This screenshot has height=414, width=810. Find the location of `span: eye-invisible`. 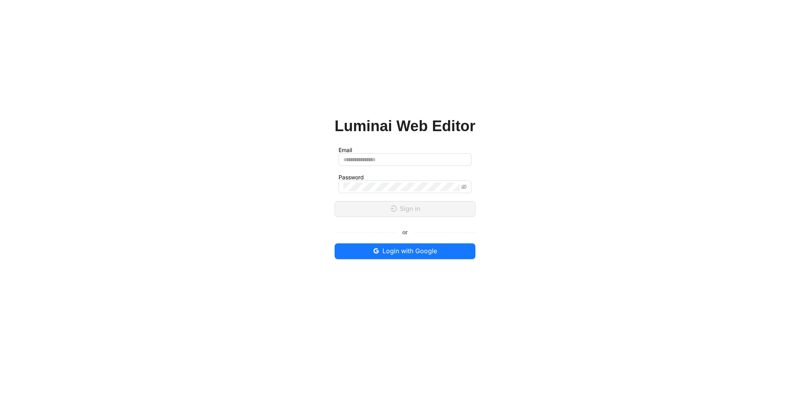

span: eye-invisible is located at coordinates (464, 187).